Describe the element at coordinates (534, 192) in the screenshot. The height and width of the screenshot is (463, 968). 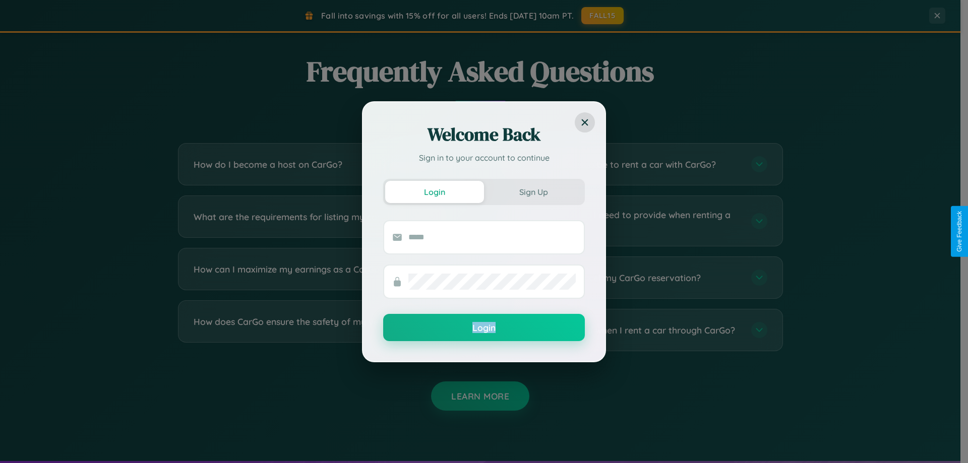
I see `button: Sign Up` at that location.